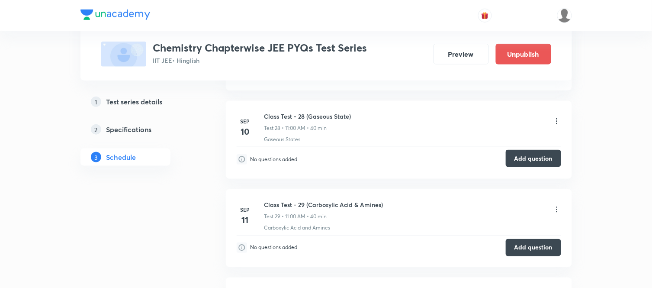  Describe the element at coordinates (324, 204) in the screenshot. I see `h6: Class Test - 29 (Carboxylic Acid & Amines)` at that location.